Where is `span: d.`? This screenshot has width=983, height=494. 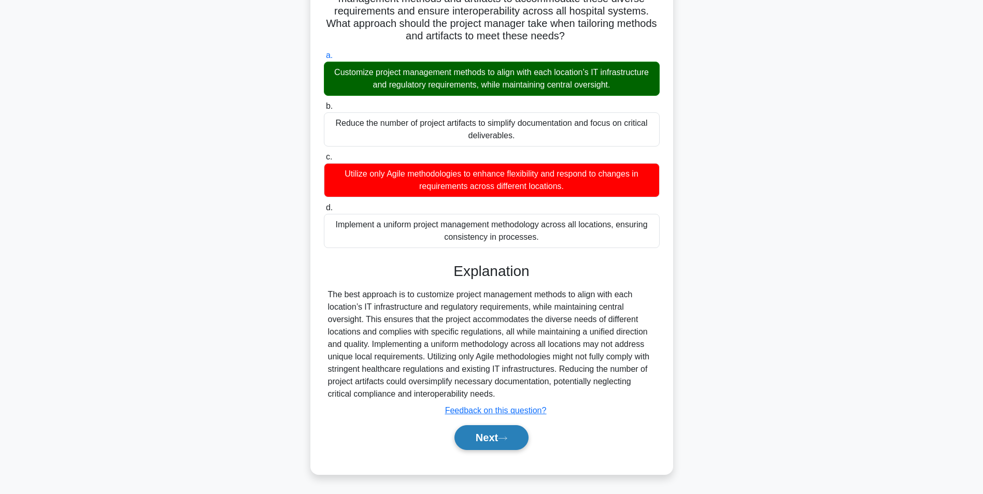 span: d. is located at coordinates (329, 207).